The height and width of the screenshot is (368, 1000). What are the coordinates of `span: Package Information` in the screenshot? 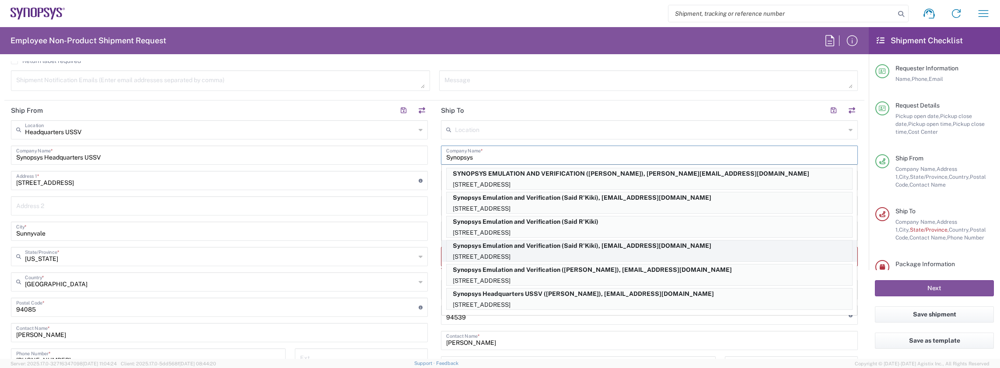 It's located at (925, 264).